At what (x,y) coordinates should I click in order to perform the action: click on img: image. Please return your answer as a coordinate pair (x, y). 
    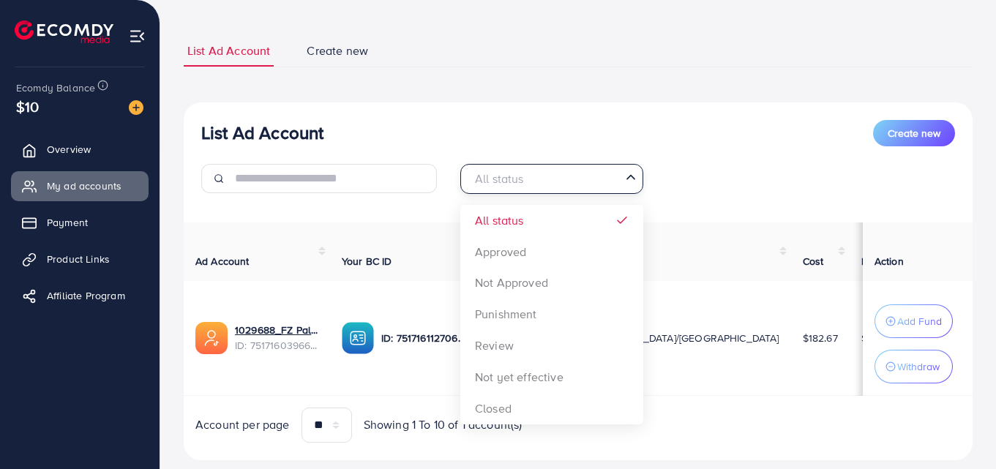
    Looking at the image, I should click on (136, 108).